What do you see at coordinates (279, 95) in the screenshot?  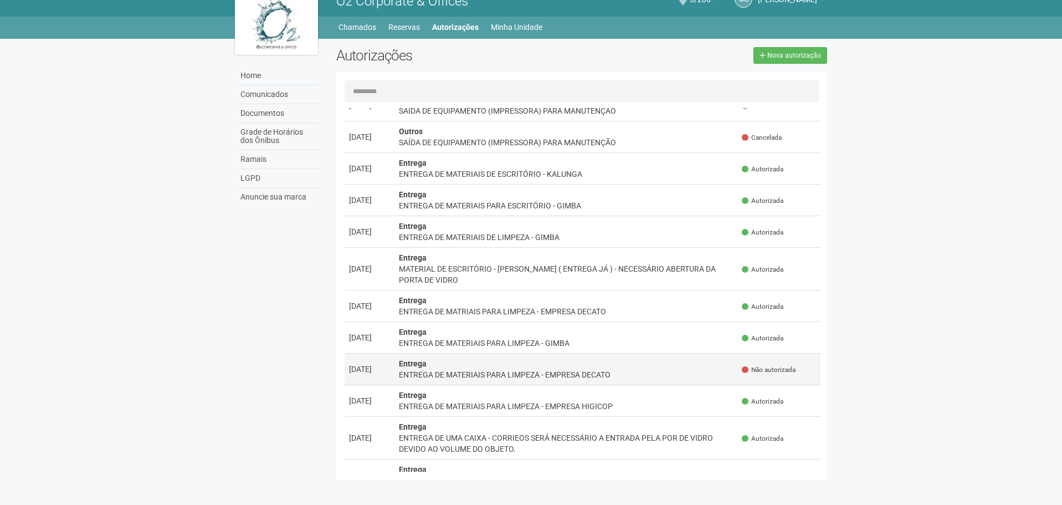 I see `a: Comunicados` at bounding box center [279, 95].